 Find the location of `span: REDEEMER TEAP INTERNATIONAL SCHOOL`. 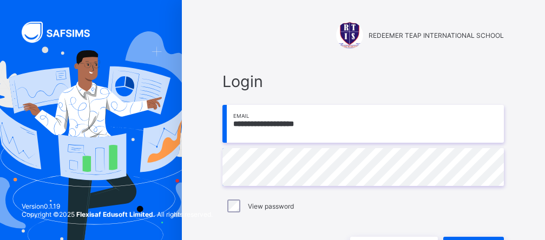

span: REDEEMER TEAP INTERNATIONAL SCHOOL is located at coordinates (436, 35).